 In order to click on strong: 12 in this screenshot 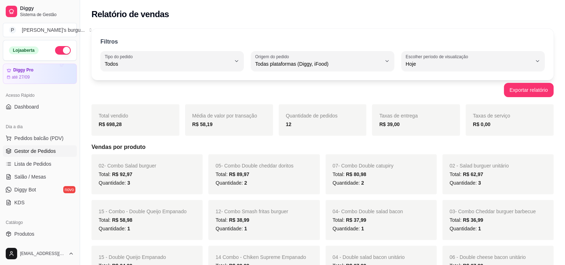, I will do `click(289, 124)`.